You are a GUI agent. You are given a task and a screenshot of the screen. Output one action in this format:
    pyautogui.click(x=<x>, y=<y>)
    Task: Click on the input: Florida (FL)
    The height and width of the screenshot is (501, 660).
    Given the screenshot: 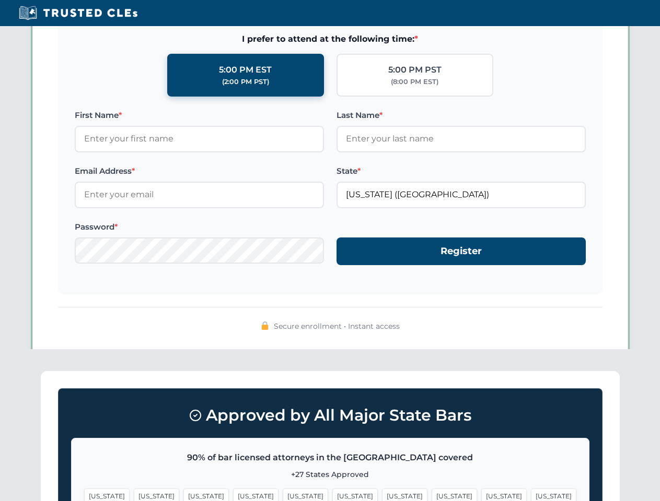 What is the action you would take?
    pyautogui.click(x=461, y=195)
    